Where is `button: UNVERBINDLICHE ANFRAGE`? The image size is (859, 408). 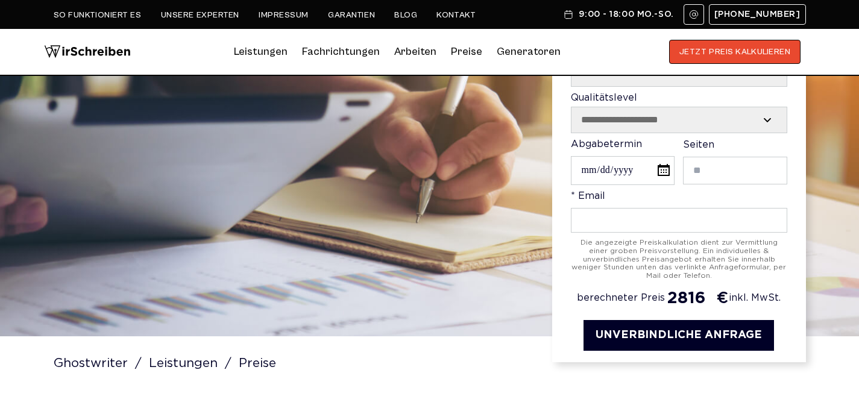 button: UNVERBINDLICHE ANFRAGE is located at coordinates (679, 335).